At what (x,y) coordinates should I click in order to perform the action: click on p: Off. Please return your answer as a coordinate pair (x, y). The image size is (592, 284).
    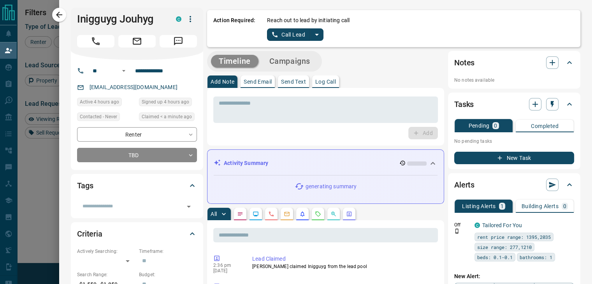
    Looking at the image, I should click on (462, 225).